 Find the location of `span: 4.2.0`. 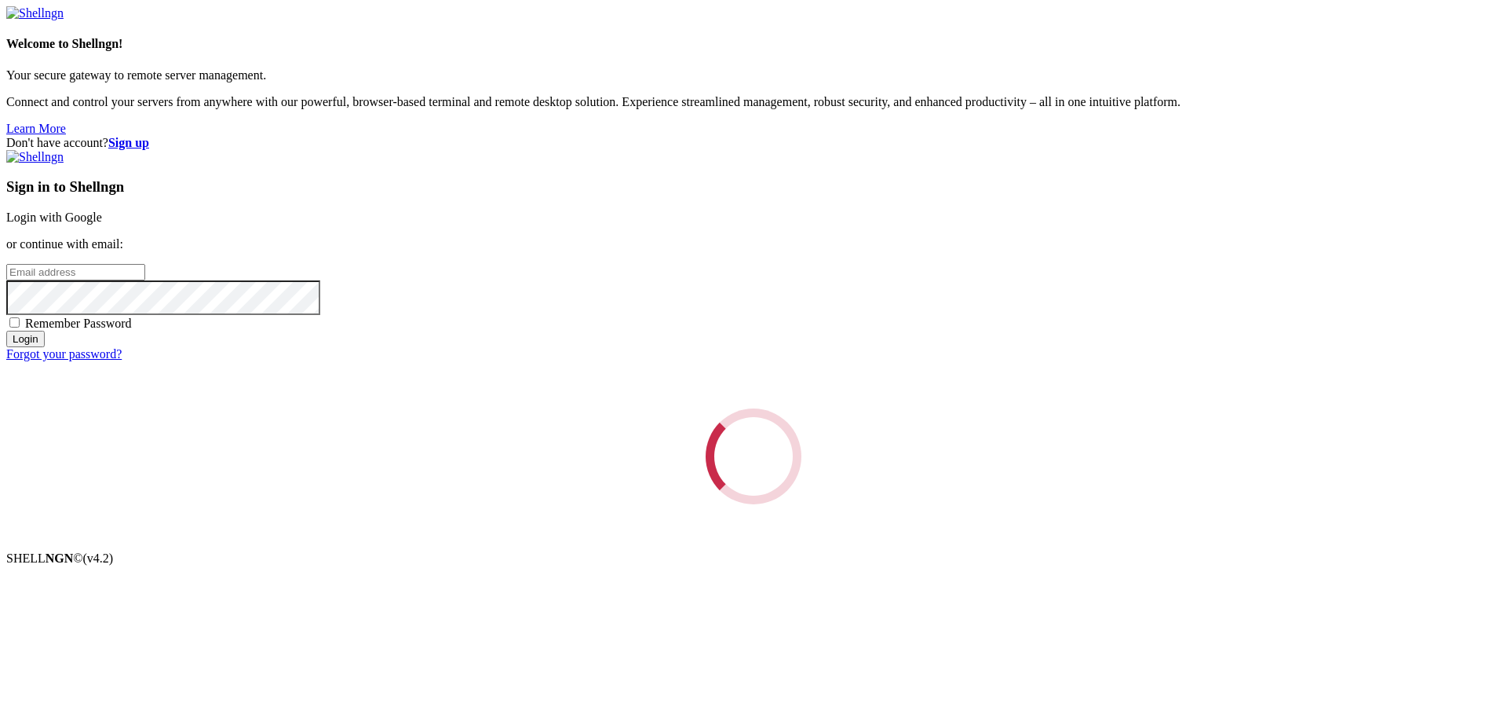

span: 4.2.0 is located at coordinates (98, 557).